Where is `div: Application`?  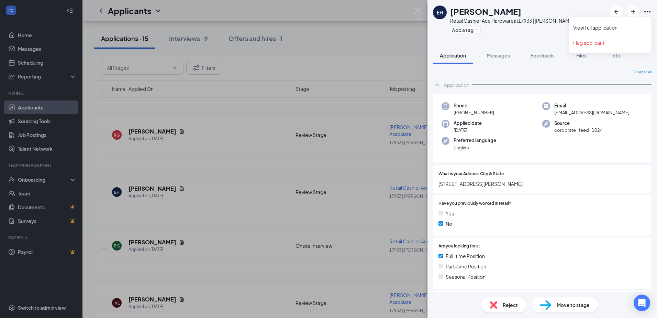
div: Application is located at coordinates (457, 85).